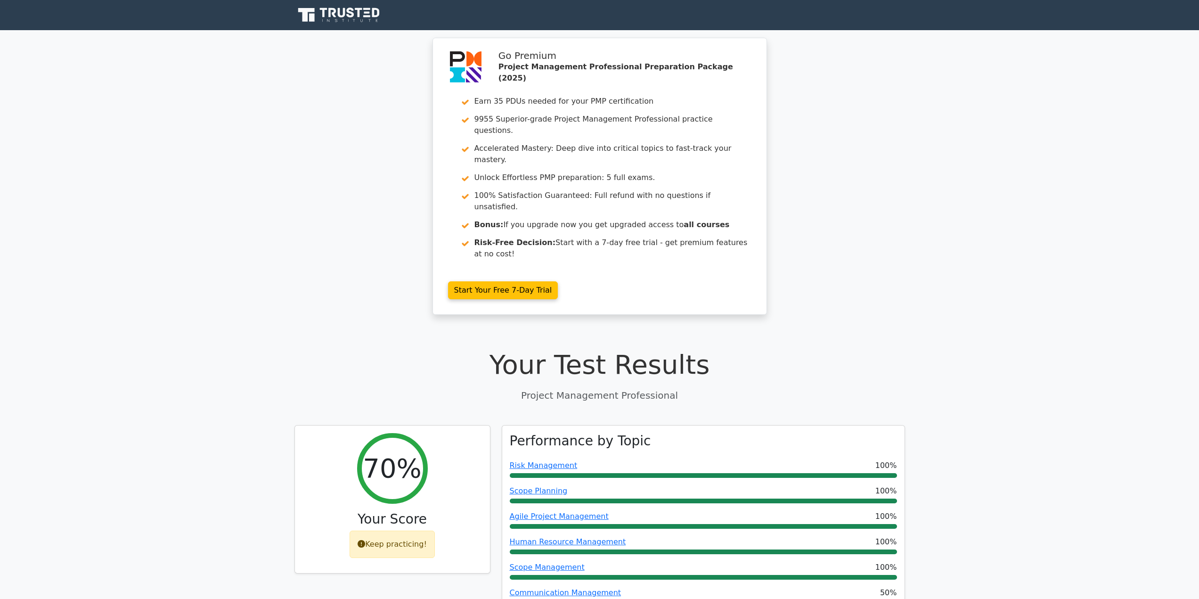 The width and height of the screenshot is (1199, 599). Describe the element at coordinates (600, 364) in the screenshot. I see `h1: Your Test Results` at that location.